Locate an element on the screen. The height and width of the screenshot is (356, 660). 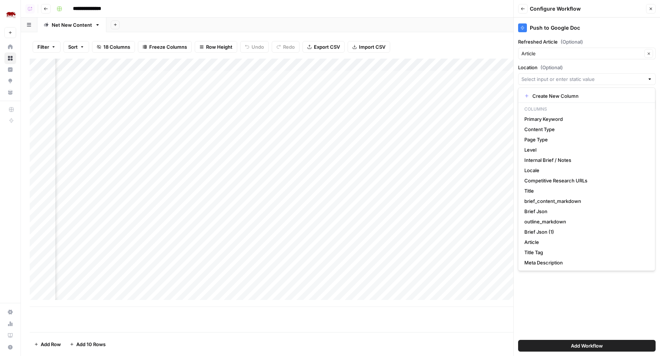
button: Row Height is located at coordinates (216, 47).